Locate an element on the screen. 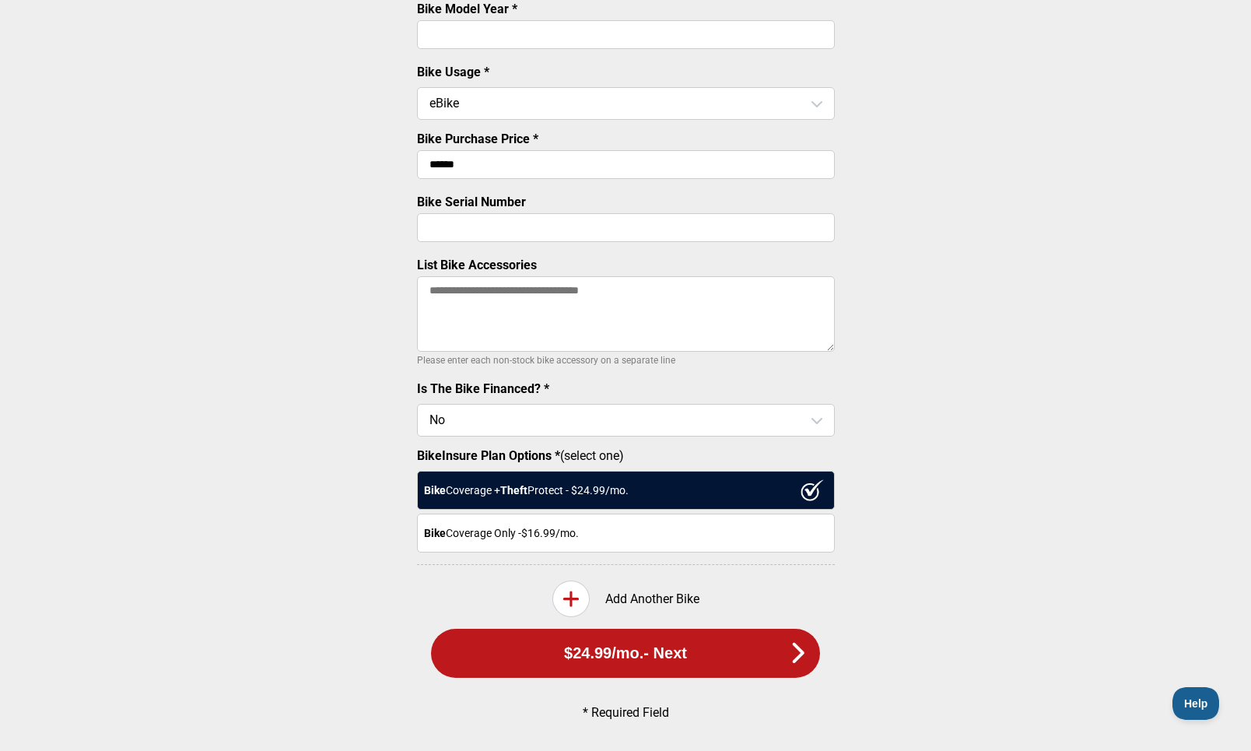  div: Add Another Bike is located at coordinates (625, 598).